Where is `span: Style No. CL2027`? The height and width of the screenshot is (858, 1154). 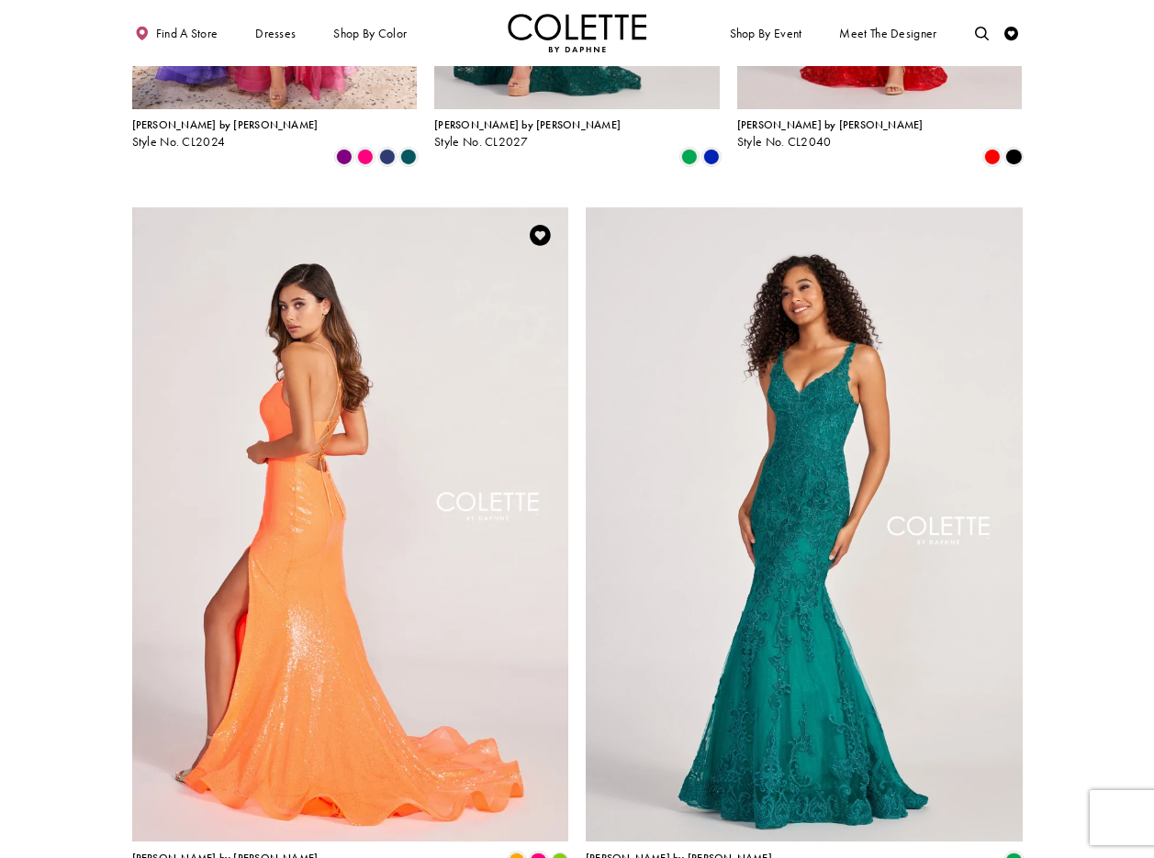 span: Style No. CL2027 is located at coordinates (481, 141).